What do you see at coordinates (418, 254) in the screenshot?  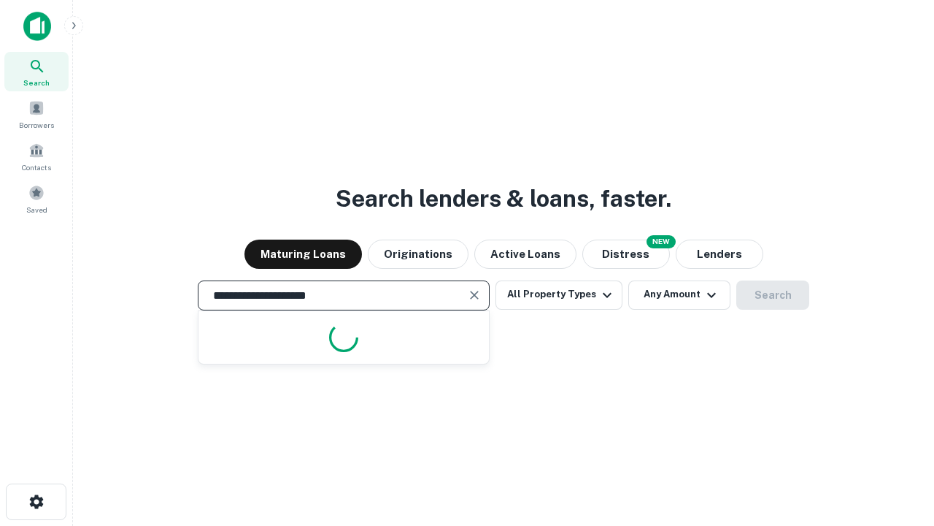 I see `button: Originations` at bounding box center [418, 254].